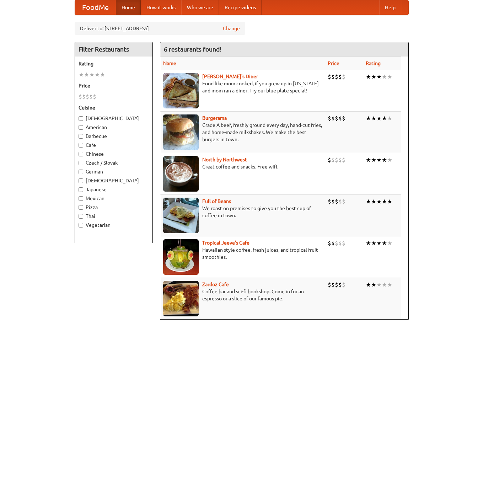 This screenshot has width=483, height=503. I want to click on label: Thai, so click(114, 216).